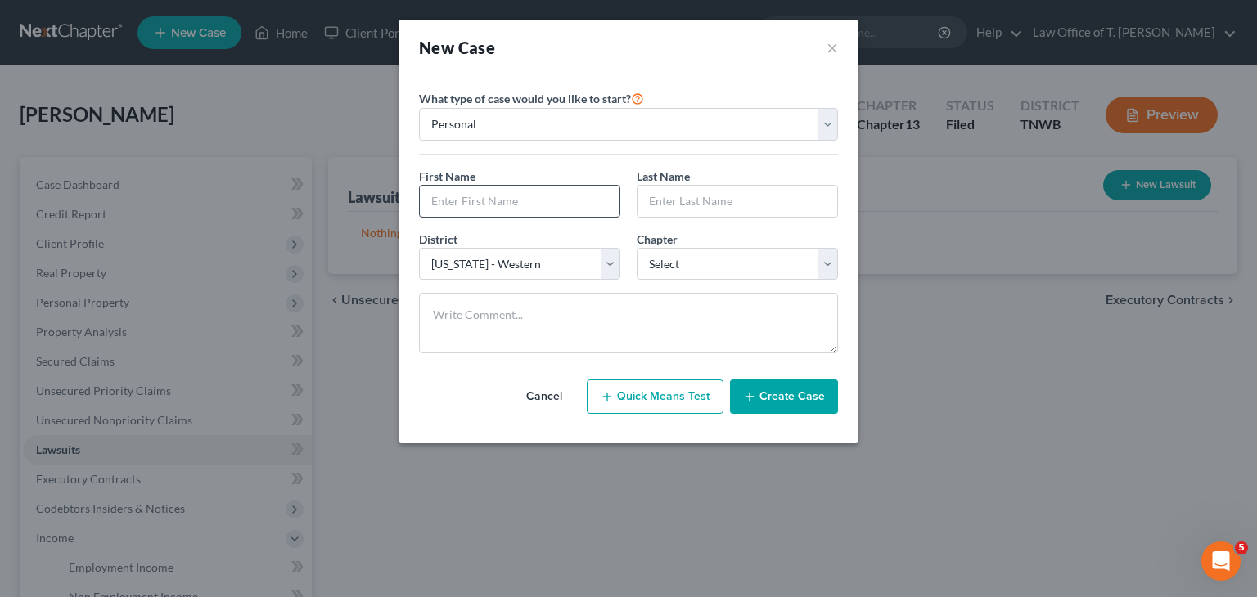 The width and height of the screenshot is (1257, 597). What do you see at coordinates (544, 397) in the screenshot?
I see `button: Cancel` at bounding box center [544, 397].